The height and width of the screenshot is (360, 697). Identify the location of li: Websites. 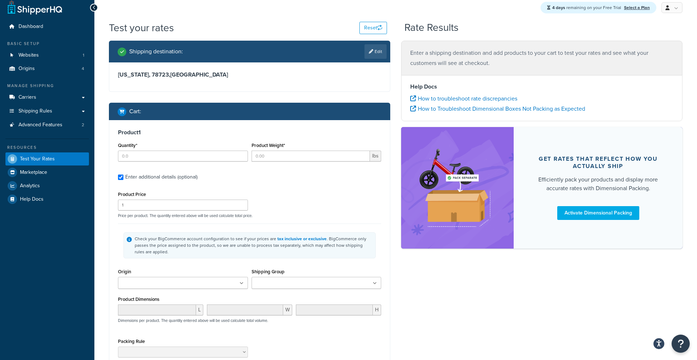
(47, 55).